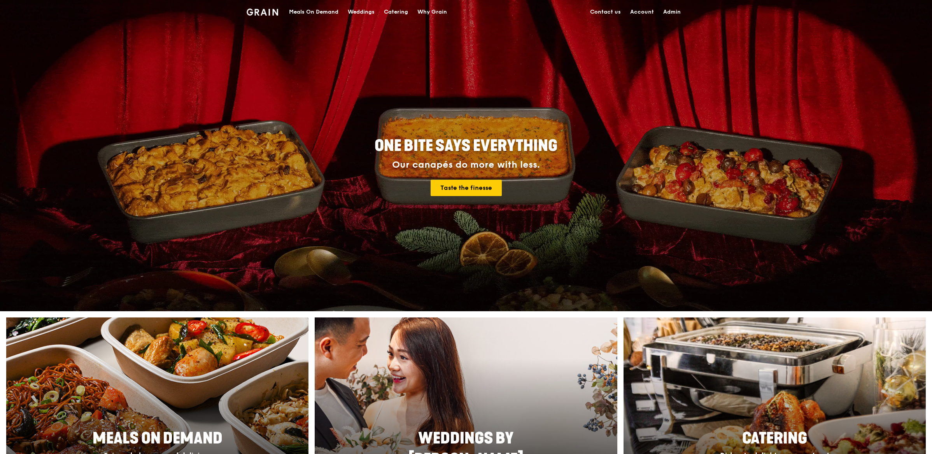 This screenshot has width=932, height=454. What do you see at coordinates (466, 165) in the screenshot?
I see `div: Our canapés do more with less.` at bounding box center [466, 165].